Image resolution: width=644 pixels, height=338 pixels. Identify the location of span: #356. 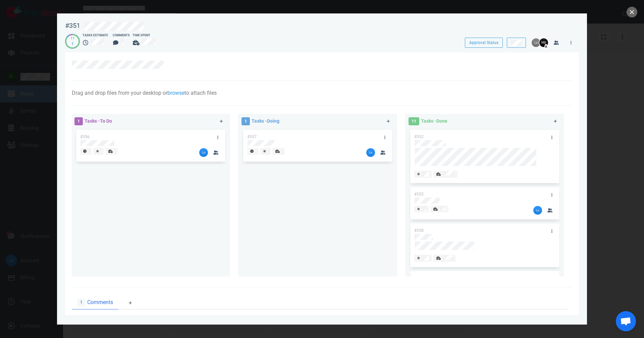
(85, 137).